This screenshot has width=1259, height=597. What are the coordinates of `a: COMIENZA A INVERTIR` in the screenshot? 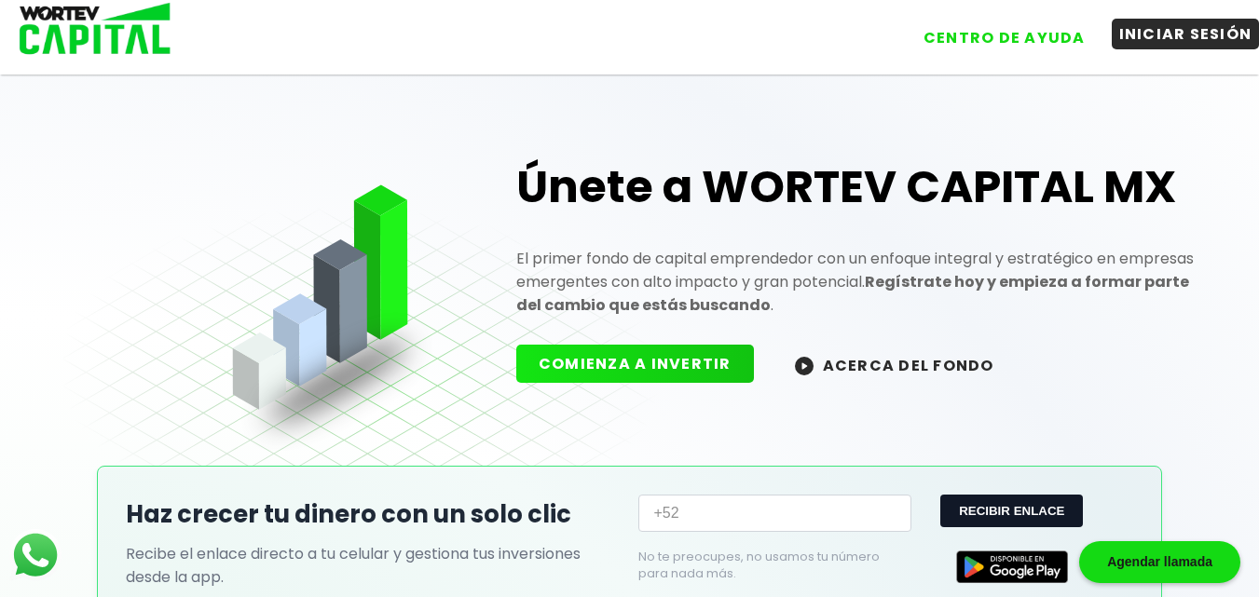 It's located at (644, 363).